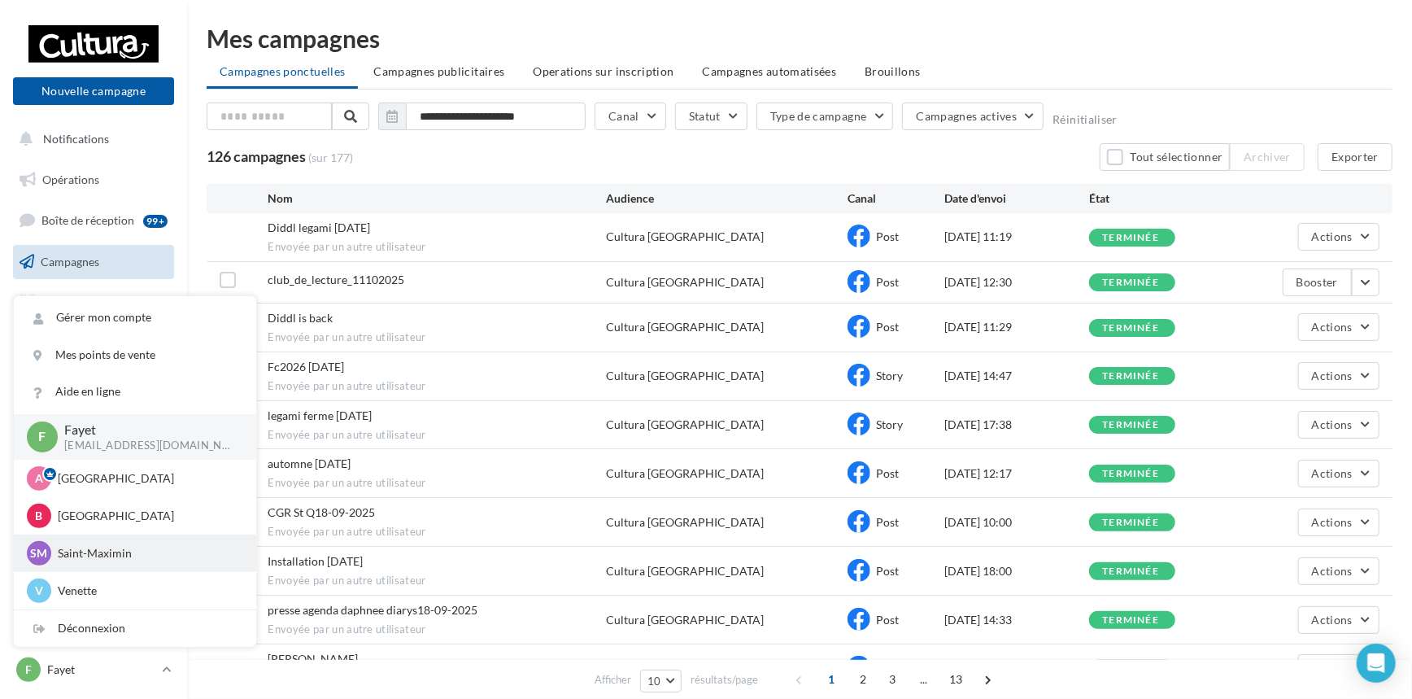 The height and width of the screenshot is (699, 1412). What do you see at coordinates (135, 355) in the screenshot?
I see `a: Mes points de vente` at bounding box center [135, 355].